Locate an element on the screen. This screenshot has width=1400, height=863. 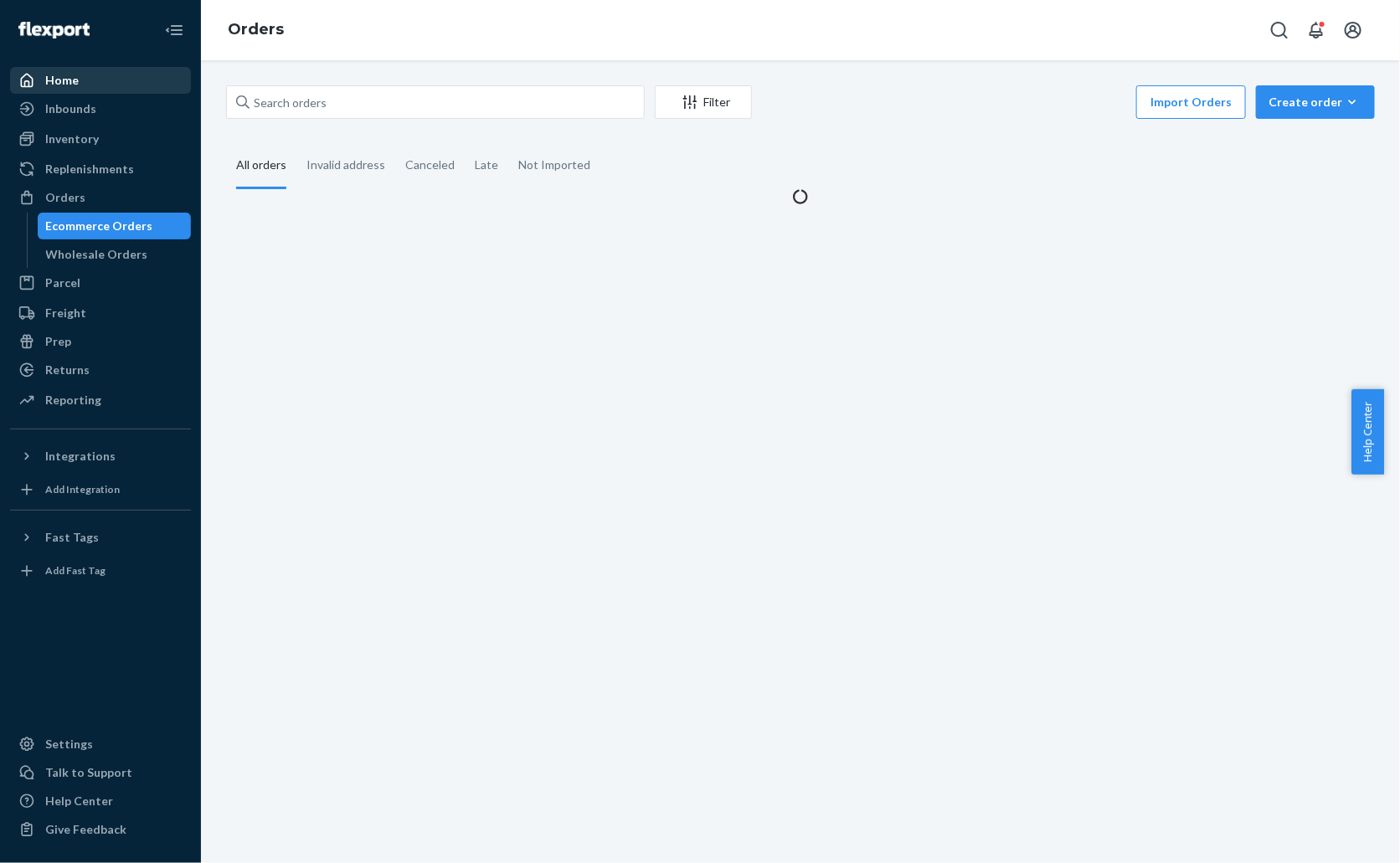
input: Search orders is located at coordinates (436, 102).